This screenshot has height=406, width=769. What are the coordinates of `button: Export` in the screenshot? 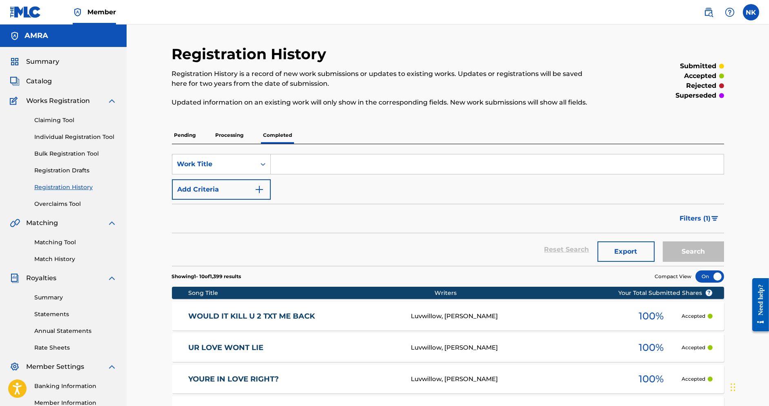 It's located at (626, 252).